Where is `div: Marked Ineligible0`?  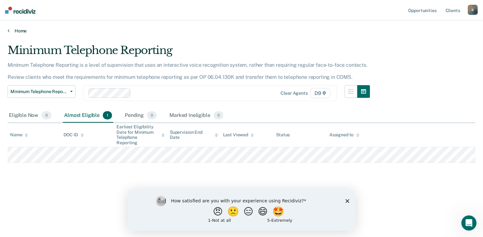
div: Marked Ineligible0 is located at coordinates (197, 116).